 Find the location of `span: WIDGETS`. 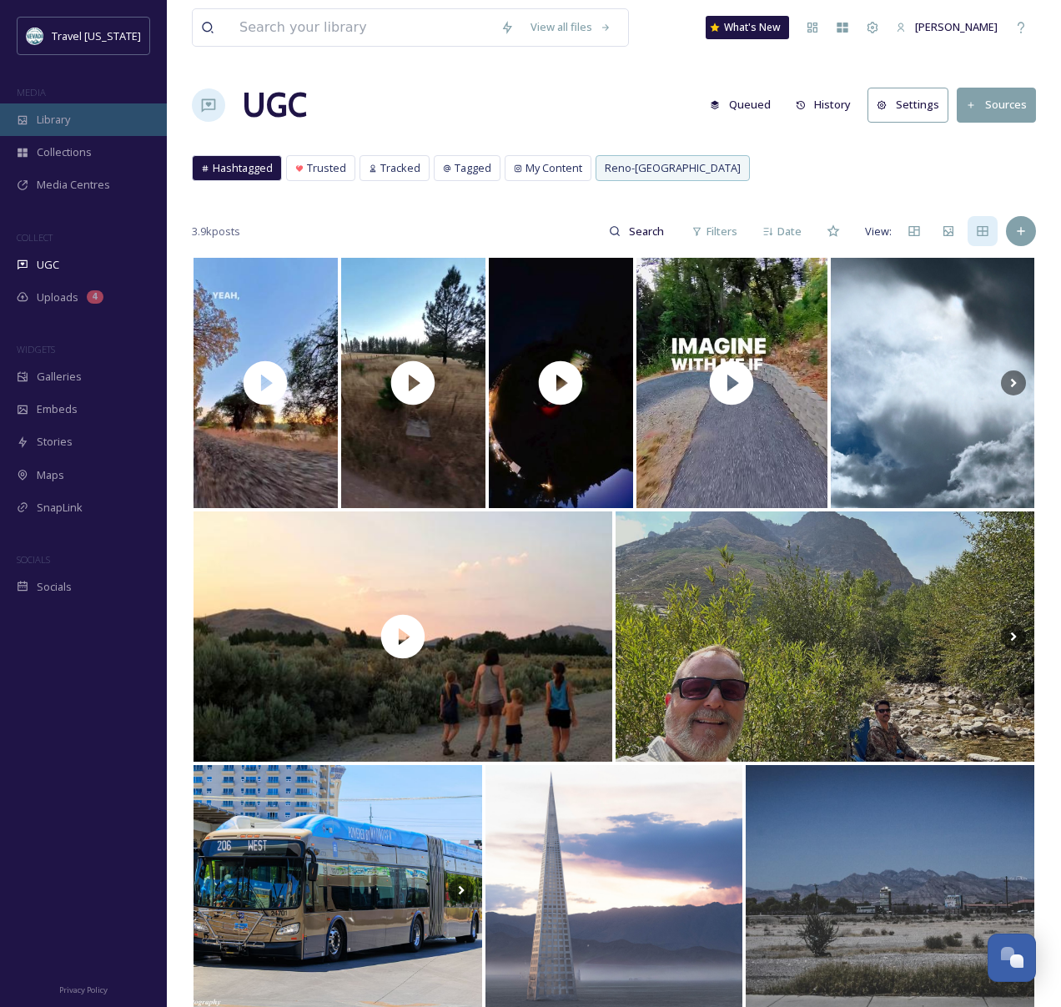

span: WIDGETS is located at coordinates (36, 349).